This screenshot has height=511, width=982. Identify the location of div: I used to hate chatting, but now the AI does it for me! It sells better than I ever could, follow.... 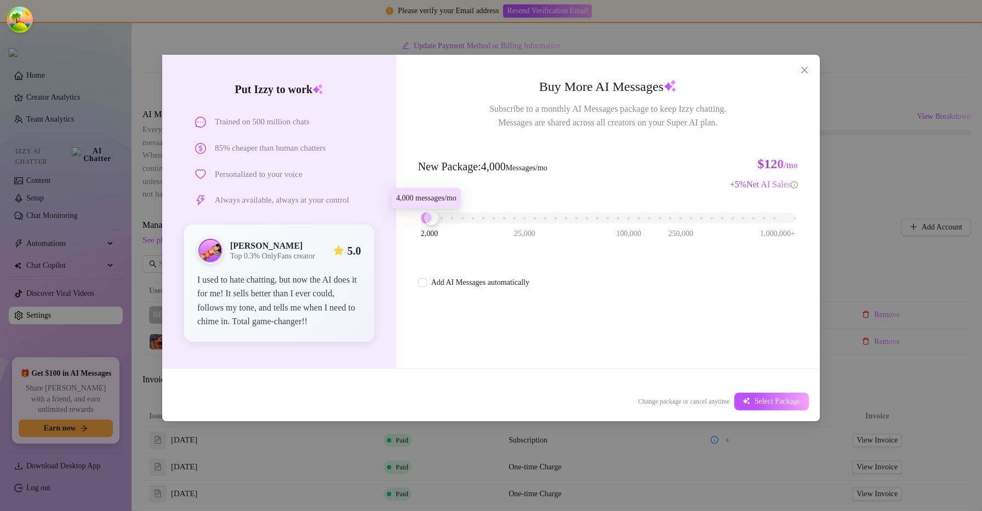
(279, 301).